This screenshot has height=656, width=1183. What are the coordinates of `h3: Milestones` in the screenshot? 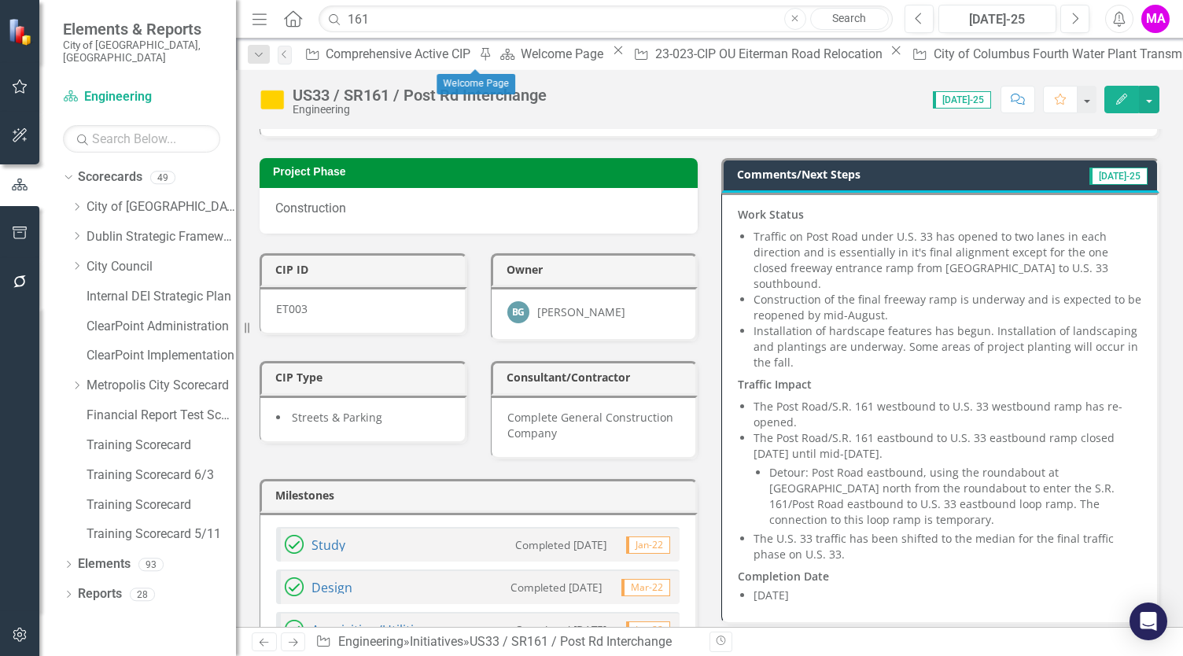 It's located at (482, 495).